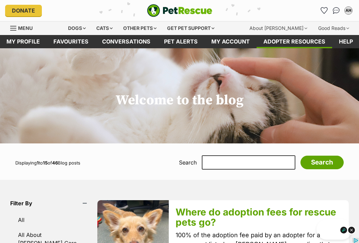  What do you see at coordinates (38, 163) in the screenshot?
I see `strong: 1` at bounding box center [38, 163].